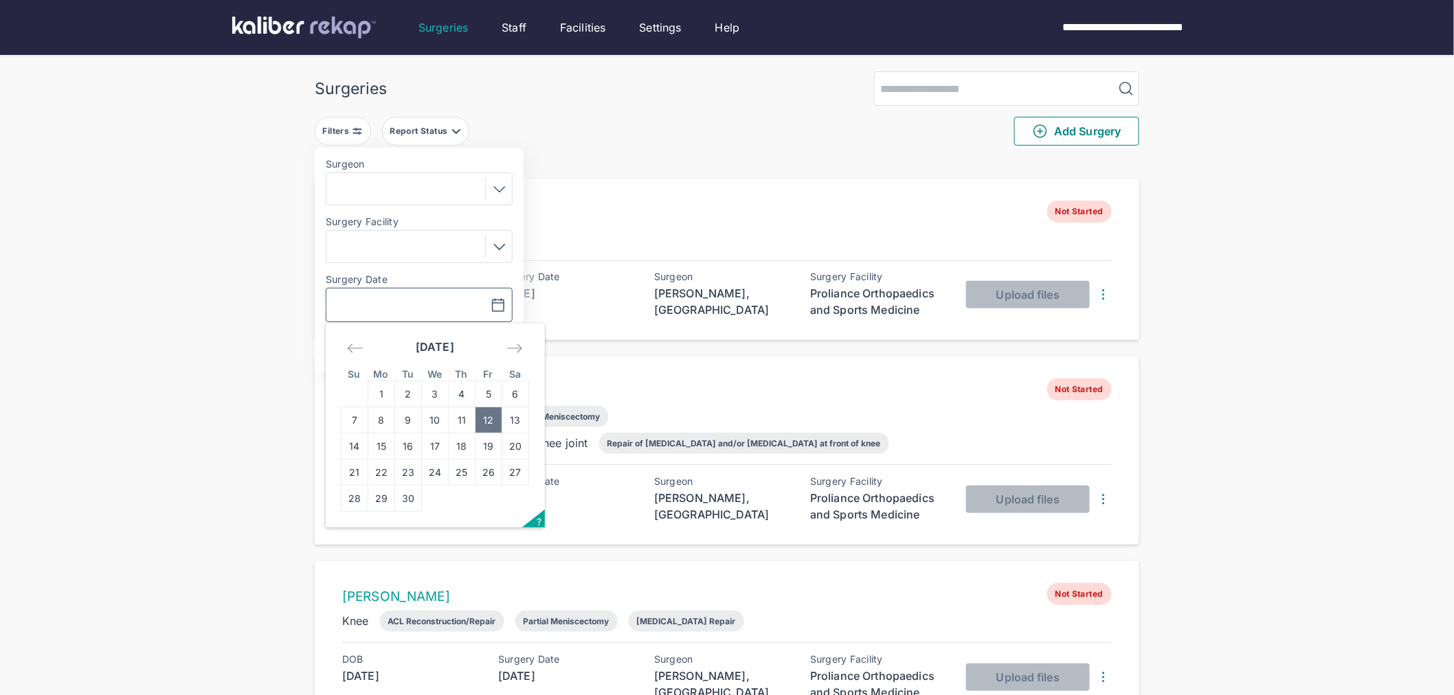 The width and height of the screenshot is (1454, 695). What do you see at coordinates (354, 374) in the screenshot?
I see `small: Su` at bounding box center [354, 374].